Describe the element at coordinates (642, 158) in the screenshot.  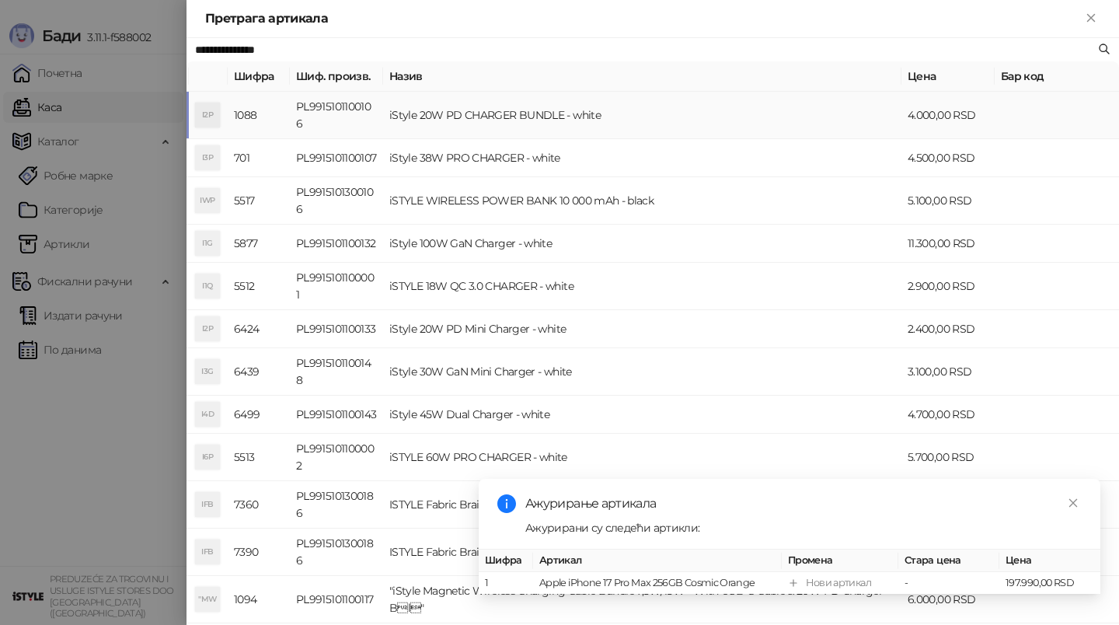
I see `td: iStyle 38W PRO CHARGER - white` at that location.